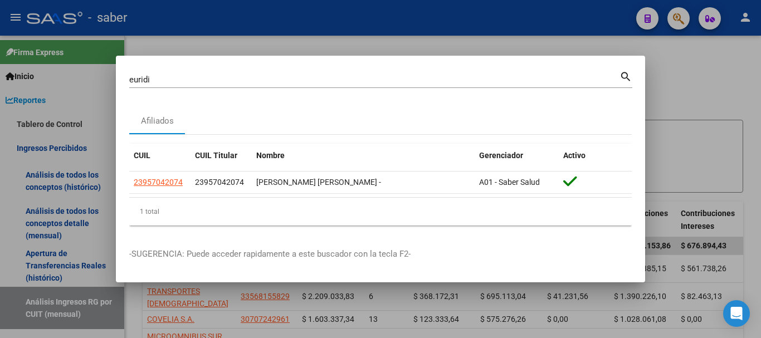 The height and width of the screenshot is (338, 761). Describe the element at coordinates (380, 254) in the screenshot. I see `p: -SUGERENCIA: Puede acceder rapidamente a este buscador con la tecla F2-` at that location.